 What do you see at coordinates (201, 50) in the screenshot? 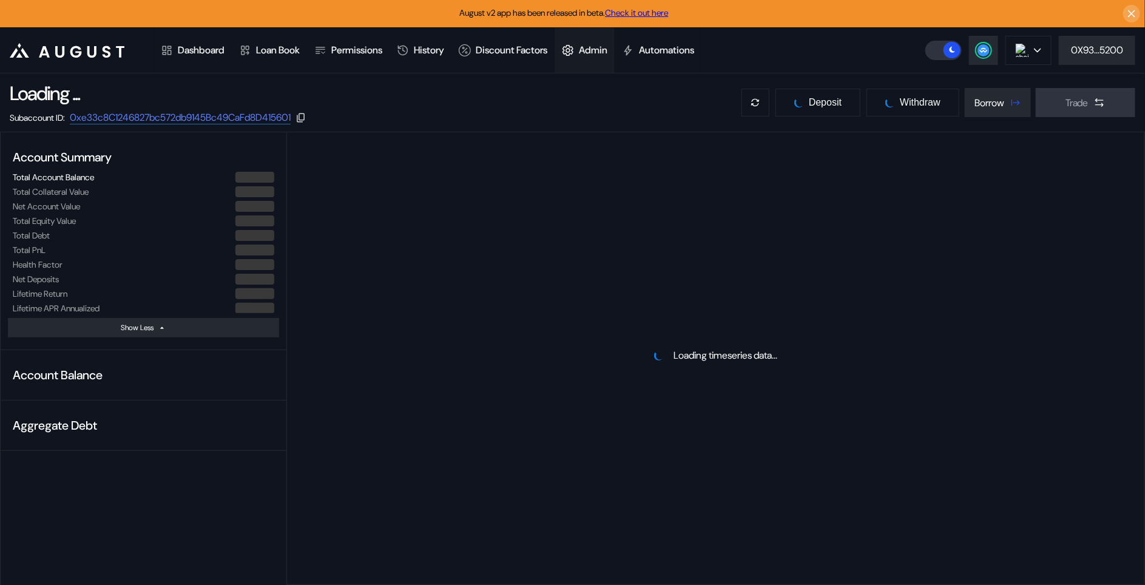
I see `div: Dashboard` at bounding box center [201, 50].